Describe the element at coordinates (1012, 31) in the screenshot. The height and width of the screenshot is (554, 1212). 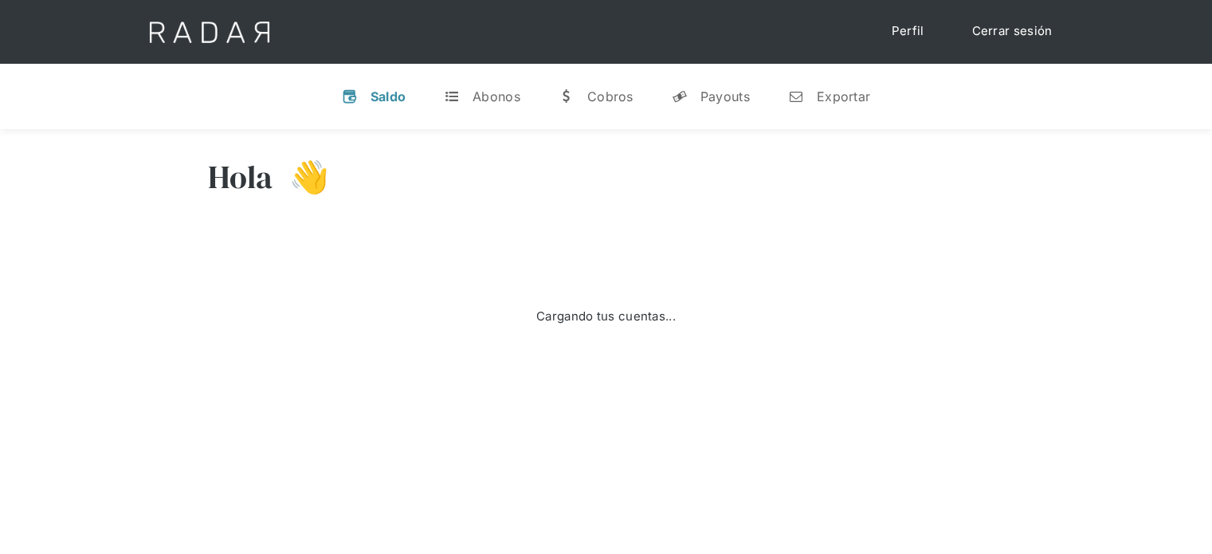
I see `a: Cerrar sesión` at that location.